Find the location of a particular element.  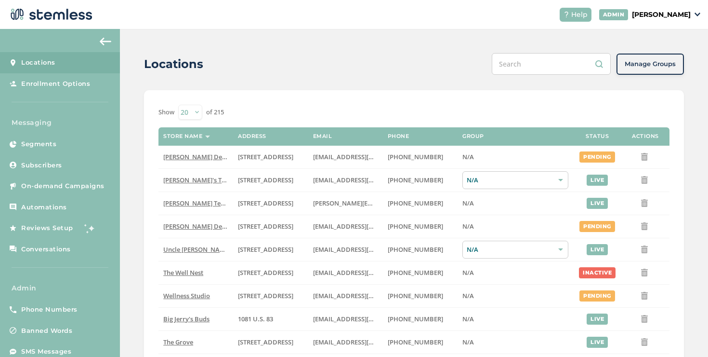

label: Show is located at coordinates (166, 112).